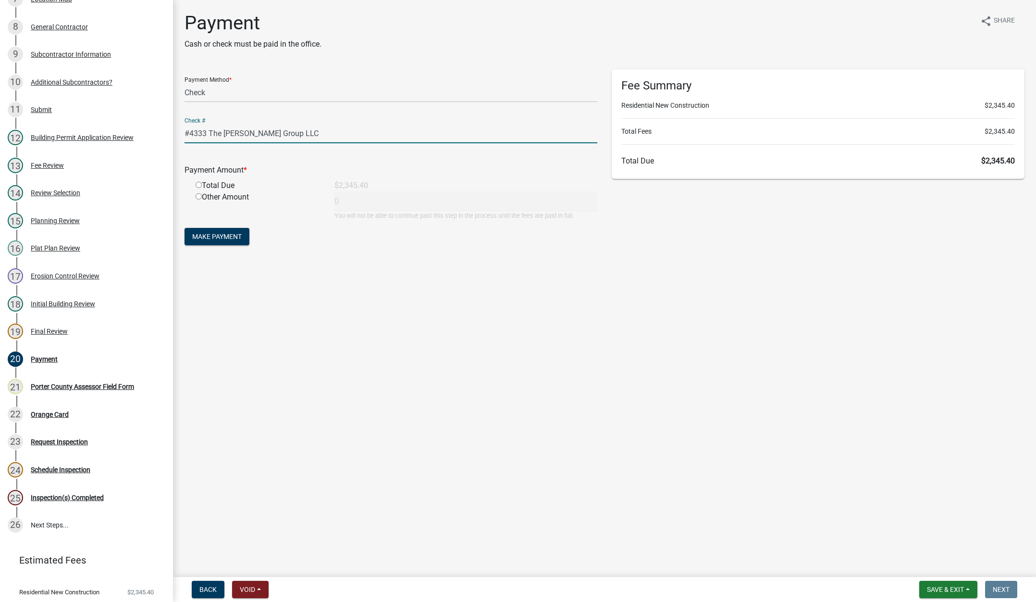 The height and width of the screenshot is (602, 1036). Describe the element at coordinates (55, 248) in the screenshot. I see `div: Plat Plan Review` at that location.